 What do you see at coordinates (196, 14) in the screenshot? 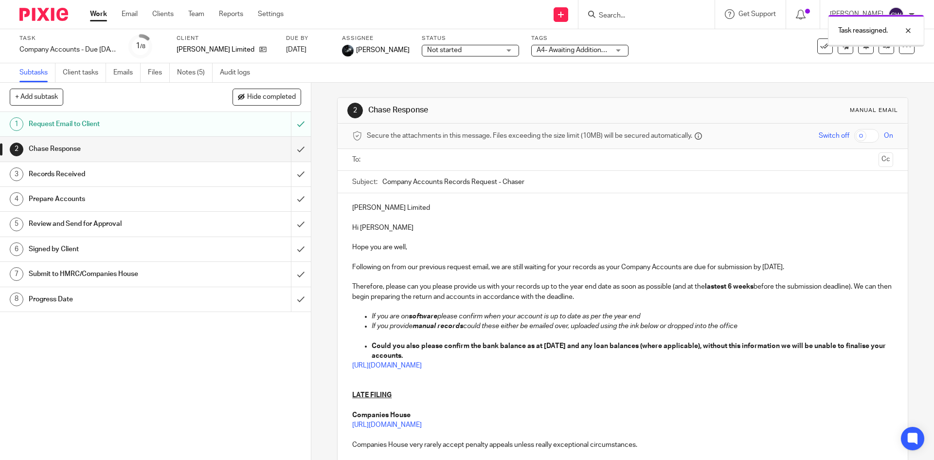
I see `a: Team` at bounding box center [196, 14].